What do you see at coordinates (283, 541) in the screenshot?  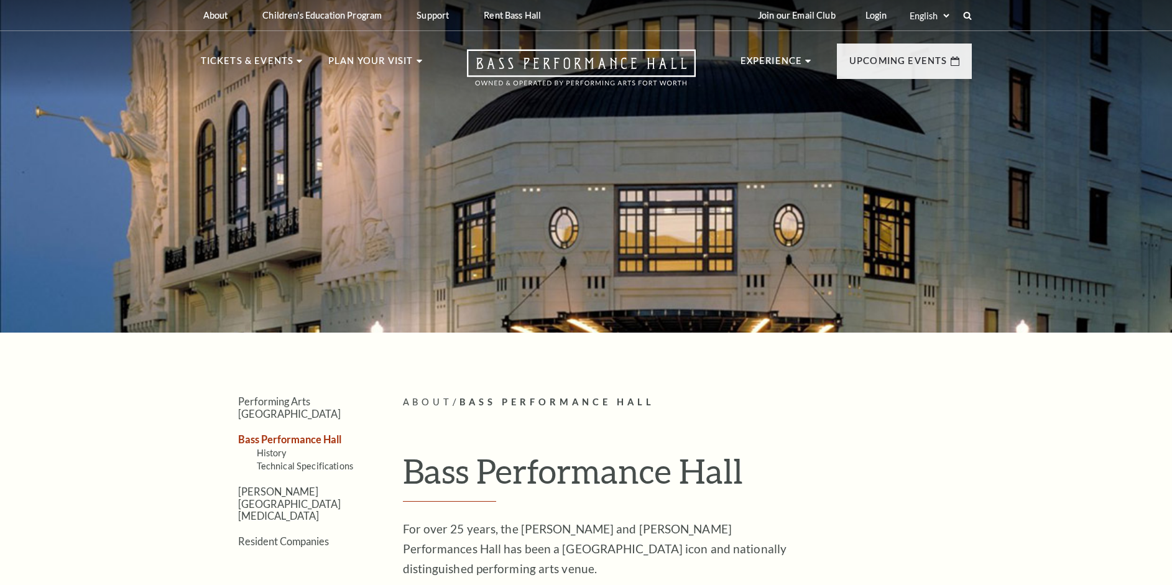 I see `a: Resident Companies` at bounding box center [283, 541].